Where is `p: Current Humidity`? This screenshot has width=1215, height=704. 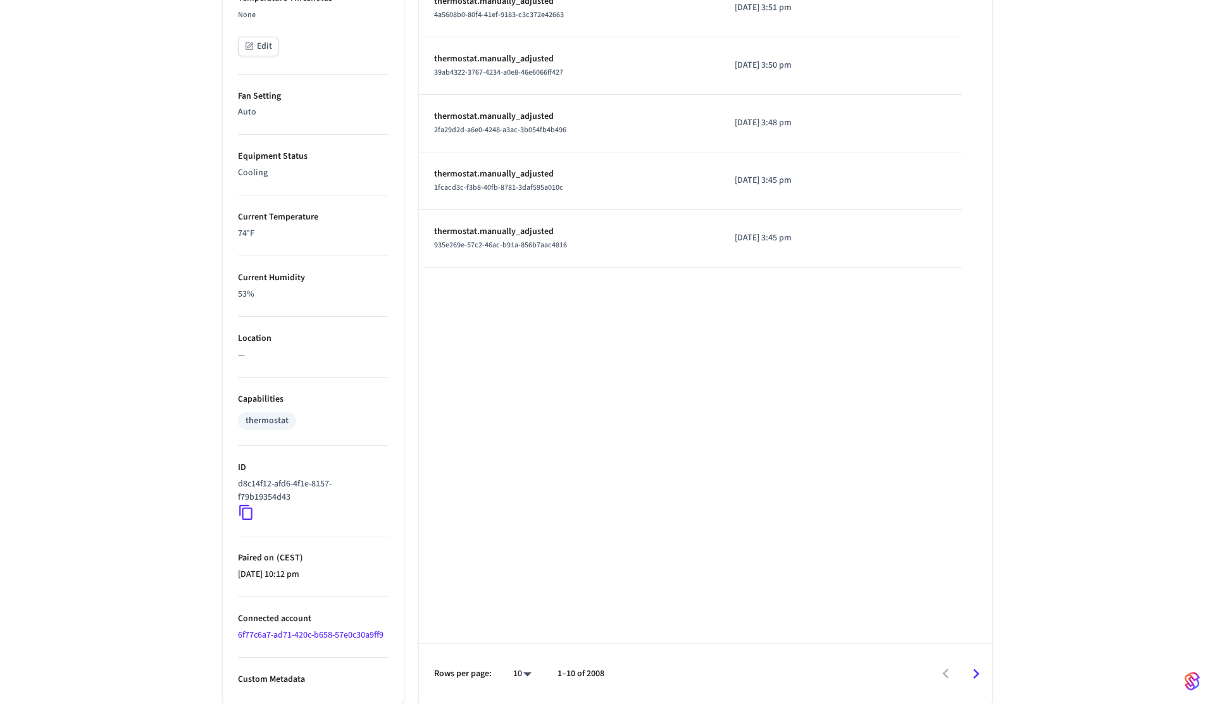 p: Current Humidity is located at coordinates (313, 278).